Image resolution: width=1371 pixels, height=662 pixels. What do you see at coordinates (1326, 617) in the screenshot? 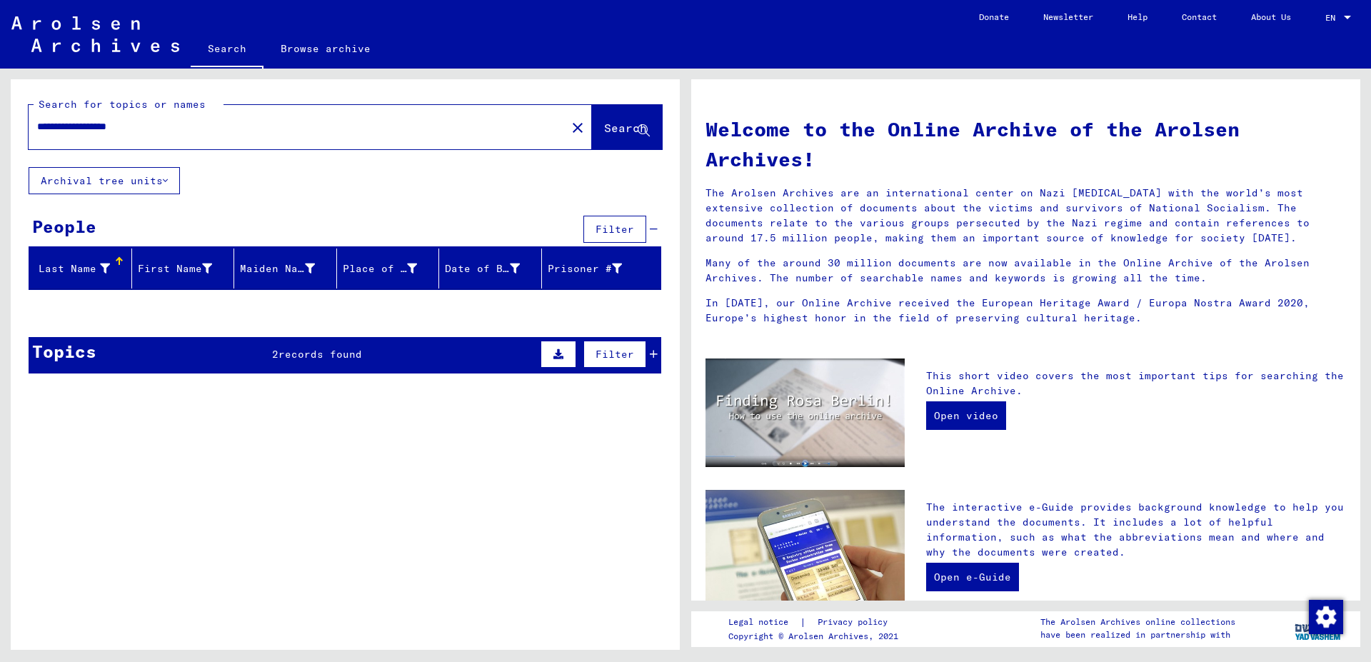
I see `img: Change consent` at bounding box center [1326, 617].